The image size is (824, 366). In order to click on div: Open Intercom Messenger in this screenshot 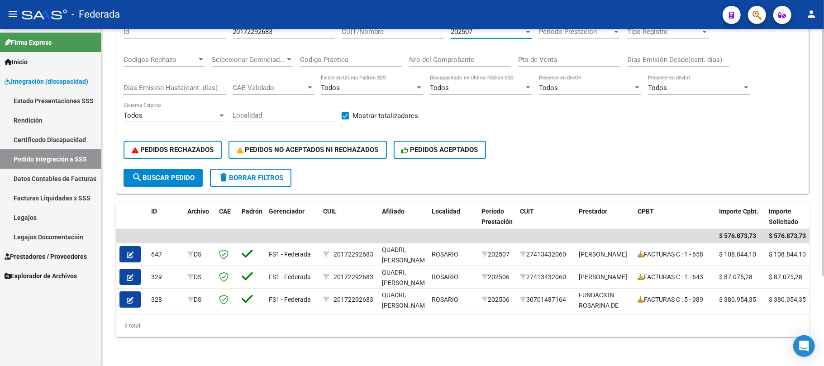, I will do `click(804, 346)`.